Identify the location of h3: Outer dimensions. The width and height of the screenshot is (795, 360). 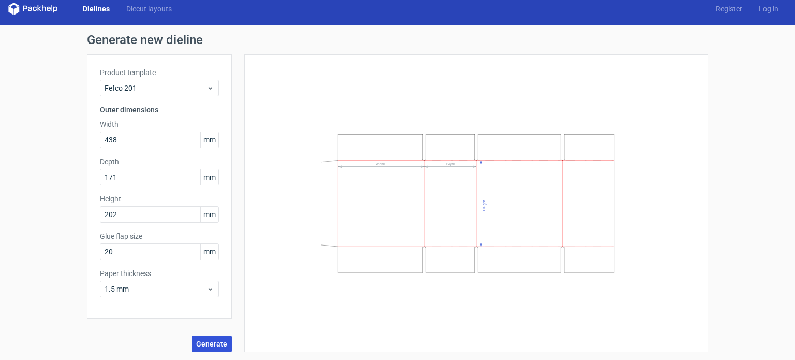
(159, 110).